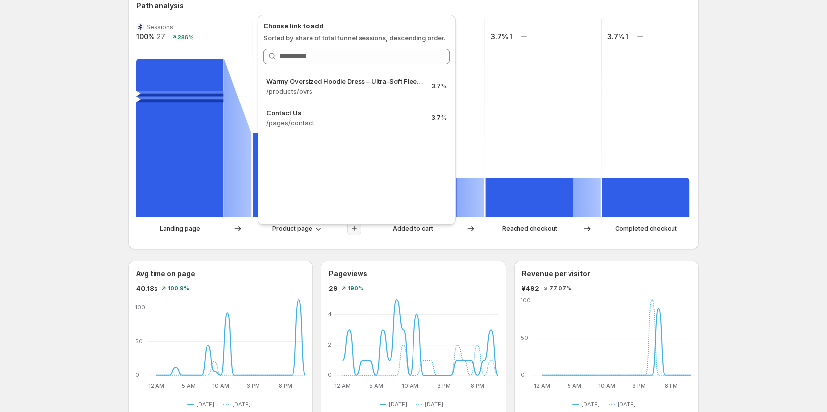 This screenshot has width=827, height=412. Describe the element at coordinates (186, 37) in the screenshot. I see `text: 286%` at that location.